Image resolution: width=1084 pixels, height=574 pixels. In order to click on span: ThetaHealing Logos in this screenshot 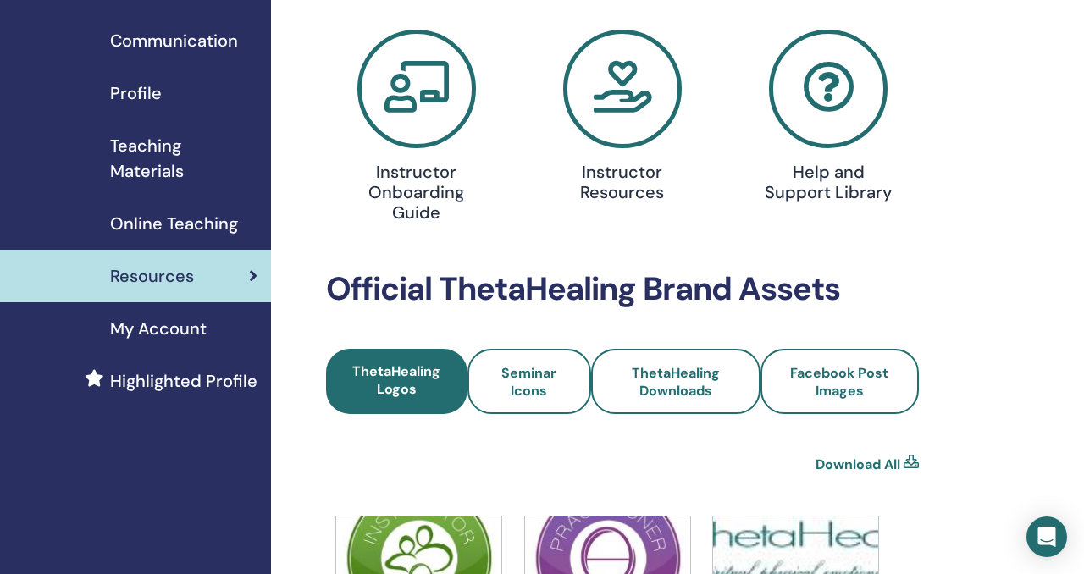, I will do `click(396, 380)`.